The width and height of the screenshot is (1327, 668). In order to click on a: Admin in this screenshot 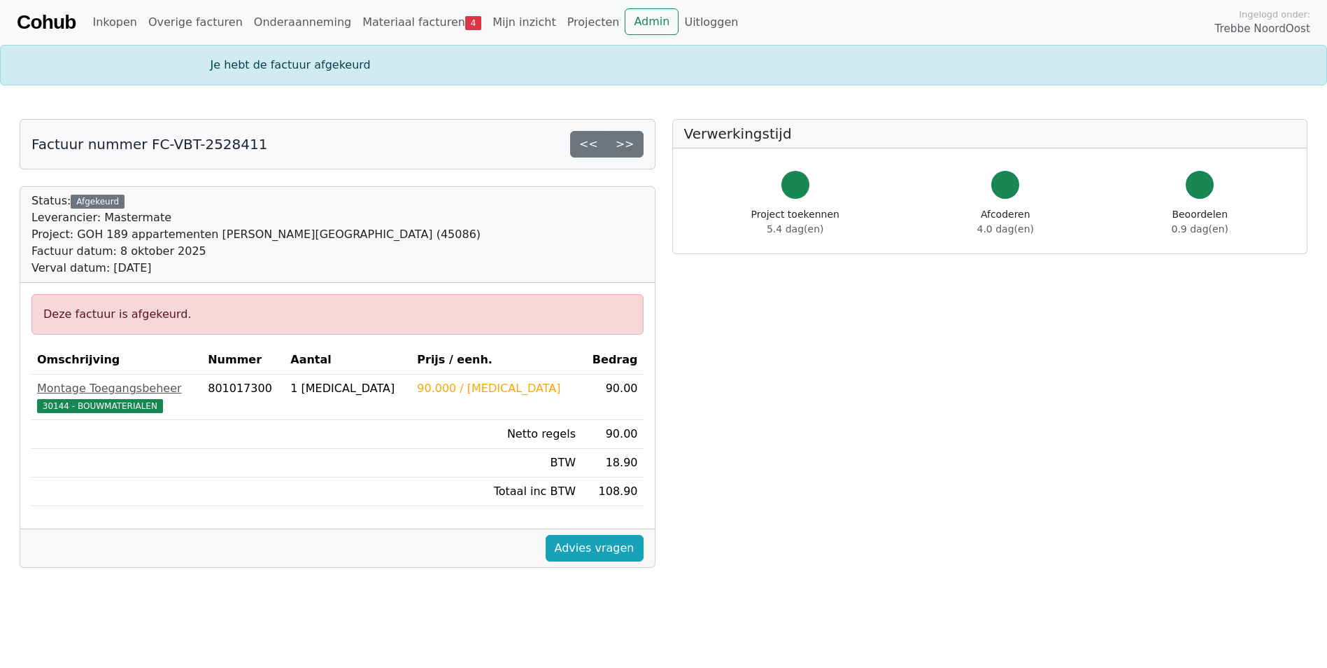, I will do `click(651, 22)`.